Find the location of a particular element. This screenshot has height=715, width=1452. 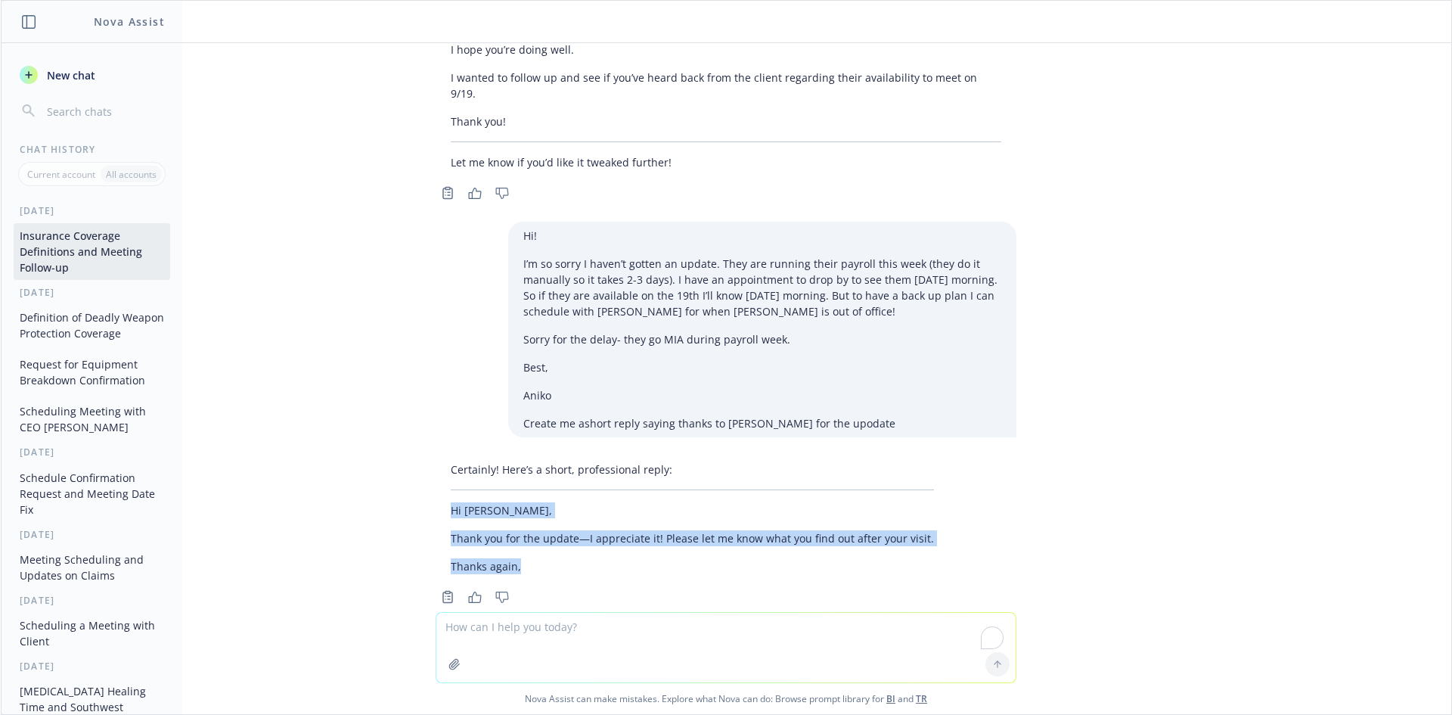

p: Sorry for the delay- they go MIA during payroll week. is located at coordinates (762, 339).